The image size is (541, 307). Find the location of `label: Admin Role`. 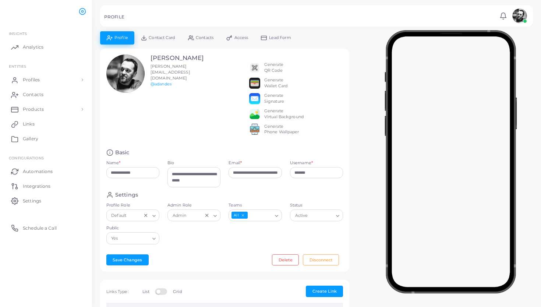

label: Admin Role is located at coordinates (194, 205).